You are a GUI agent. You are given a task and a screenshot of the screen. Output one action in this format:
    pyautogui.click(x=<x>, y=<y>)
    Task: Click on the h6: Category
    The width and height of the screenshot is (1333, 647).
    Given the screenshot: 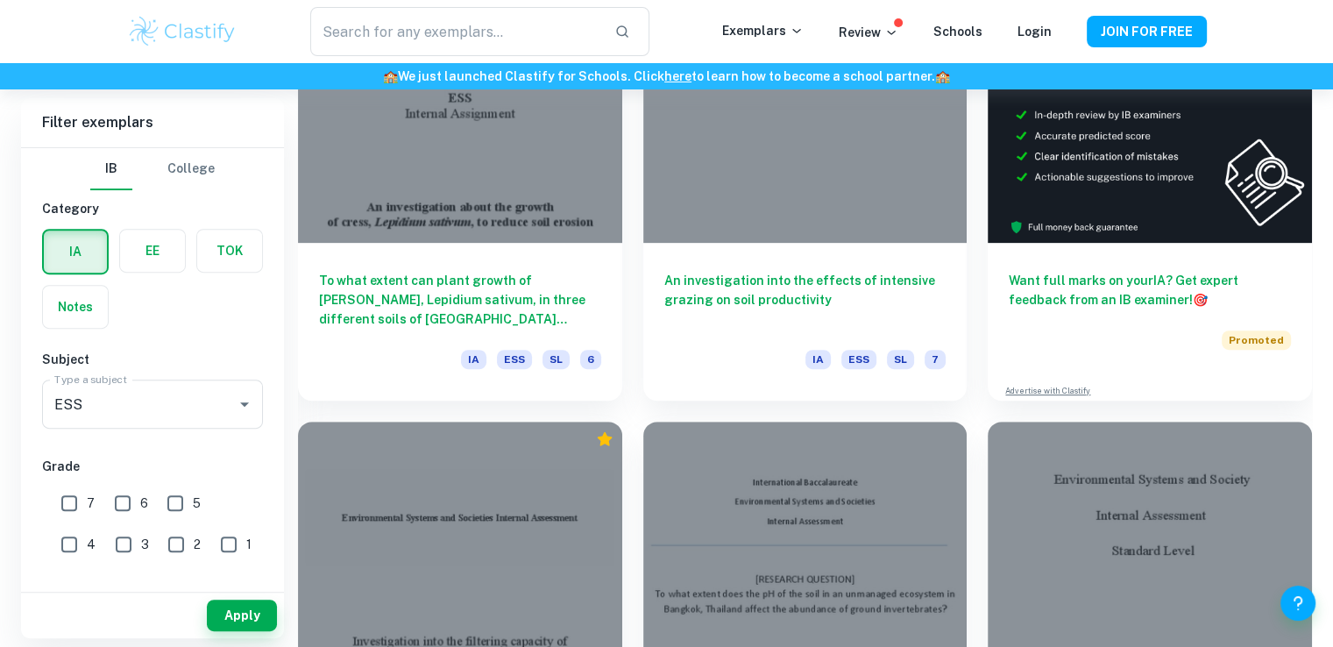 What is the action you would take?
    pyautogui.click(x=153, y=209)
    